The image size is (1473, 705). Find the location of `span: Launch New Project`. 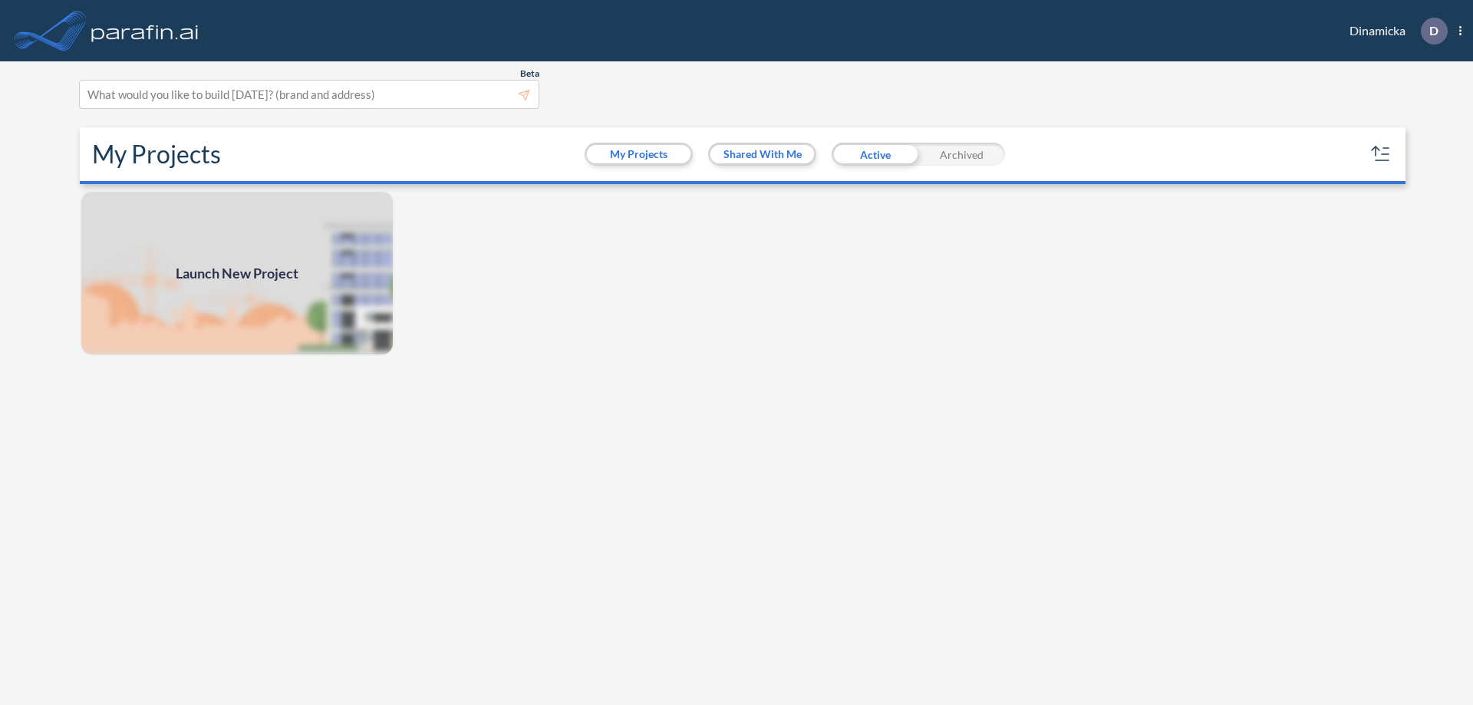

span: Launch New Project is located at coordinates (237, 273).